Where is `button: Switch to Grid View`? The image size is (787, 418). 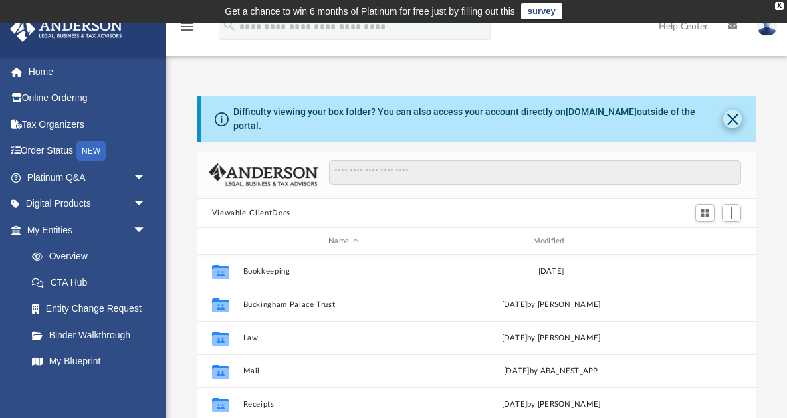
button: Switch to Grid View is located at coordinates (706, 213).